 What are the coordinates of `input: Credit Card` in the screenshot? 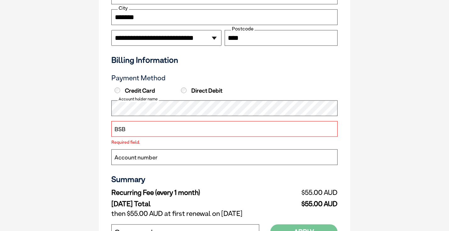 It's located at (117, 91).